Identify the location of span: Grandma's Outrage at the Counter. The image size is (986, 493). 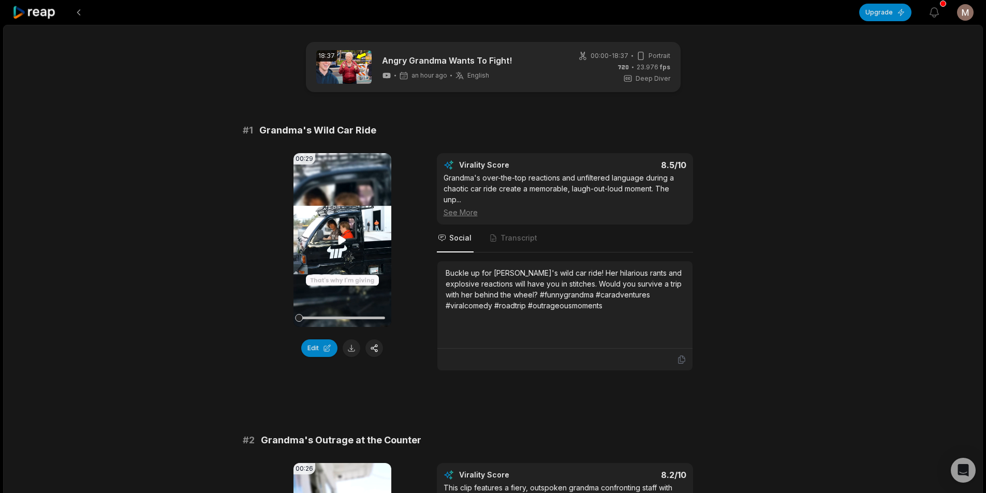
(341, 440).